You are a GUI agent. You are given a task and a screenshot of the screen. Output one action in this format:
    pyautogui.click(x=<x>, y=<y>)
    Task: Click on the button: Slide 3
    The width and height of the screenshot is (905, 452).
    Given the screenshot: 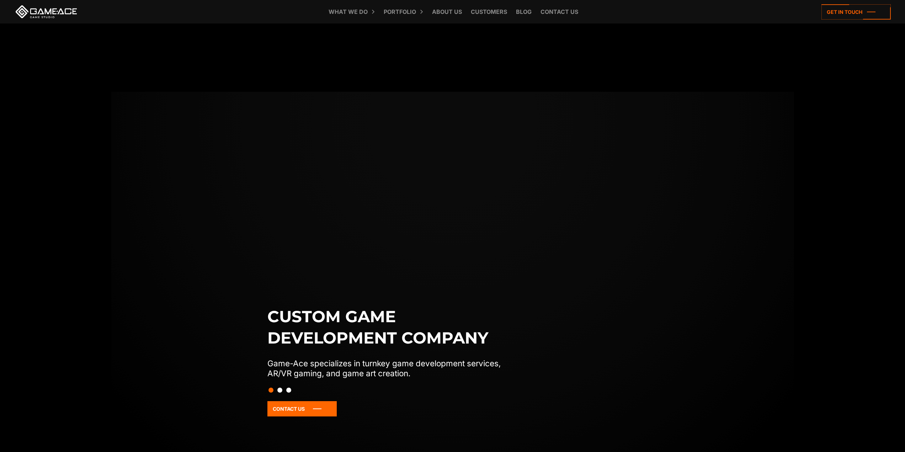 What is the action you would take?
    pyautogui.click(x=289, y=390)
    